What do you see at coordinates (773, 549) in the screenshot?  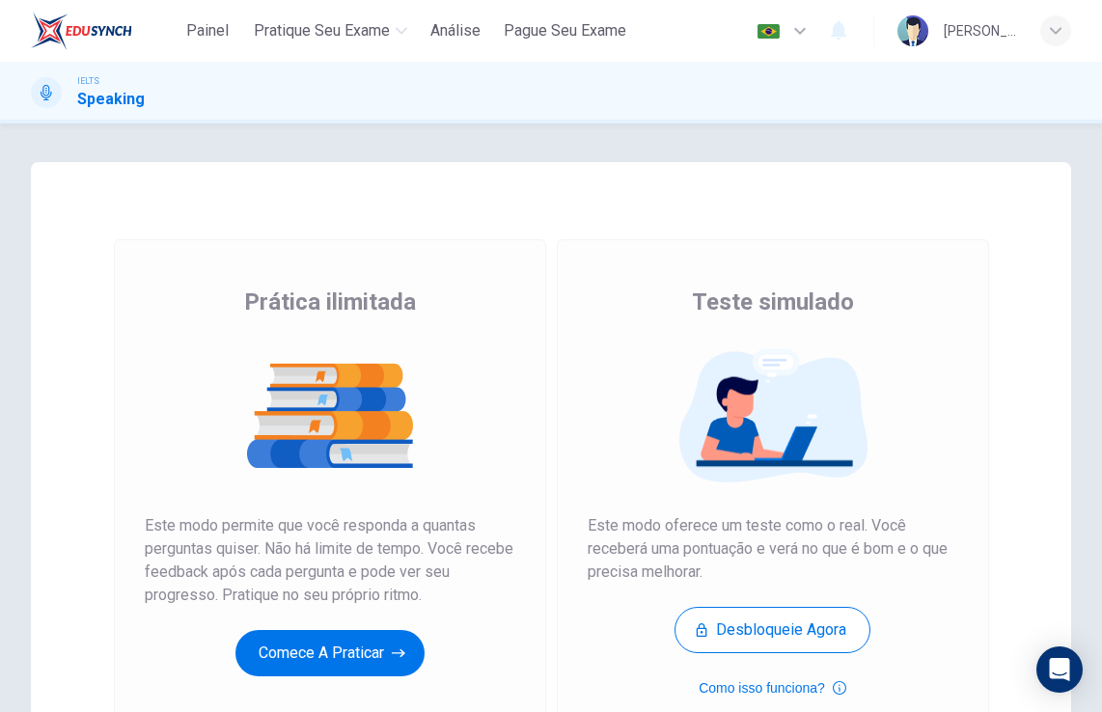 I see `span: Este modo oferece um teste como o real. Você receberá uma pontuação e verá no que é bom e o que p...` at bounding box center [773, 549].